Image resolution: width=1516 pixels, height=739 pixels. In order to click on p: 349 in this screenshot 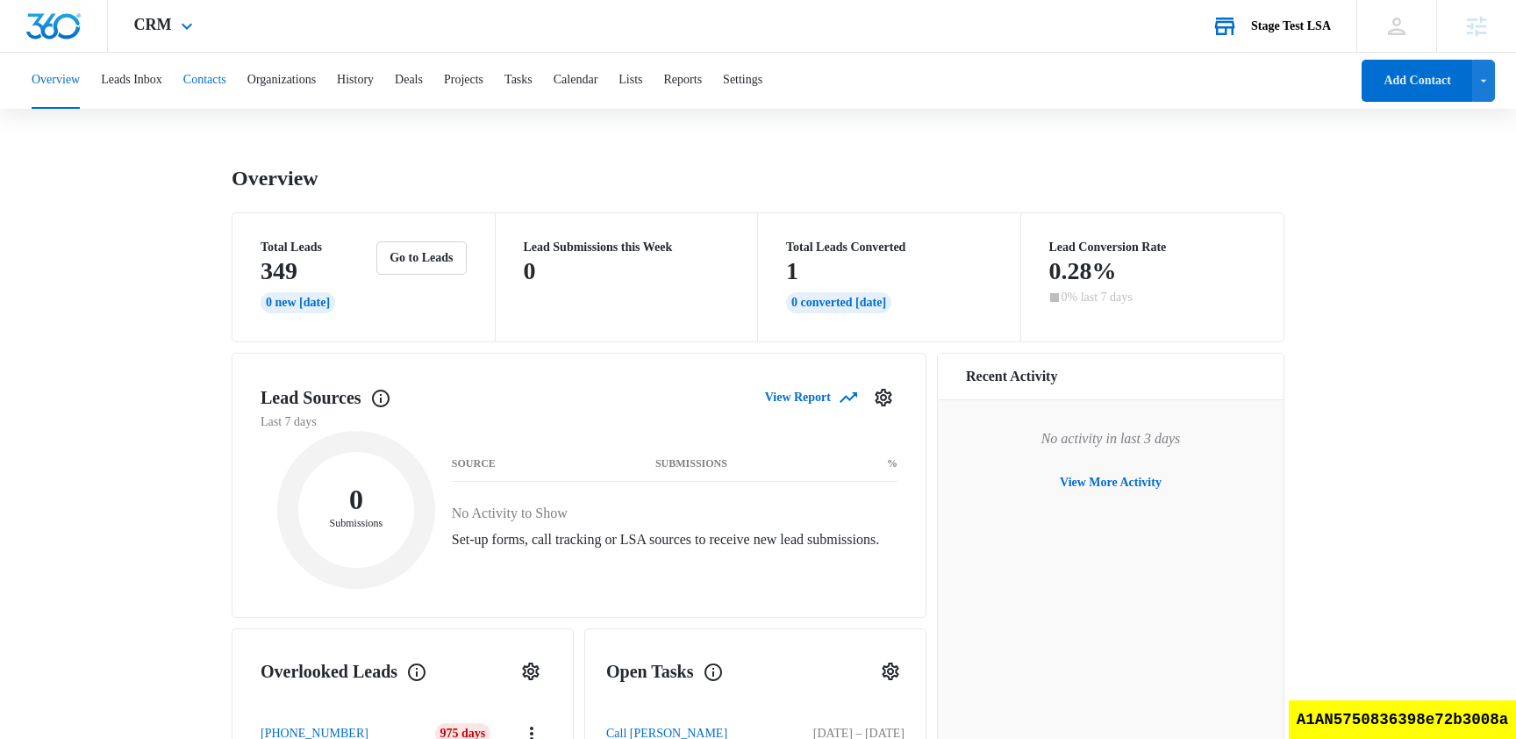, I will do `click(279, 271)`.